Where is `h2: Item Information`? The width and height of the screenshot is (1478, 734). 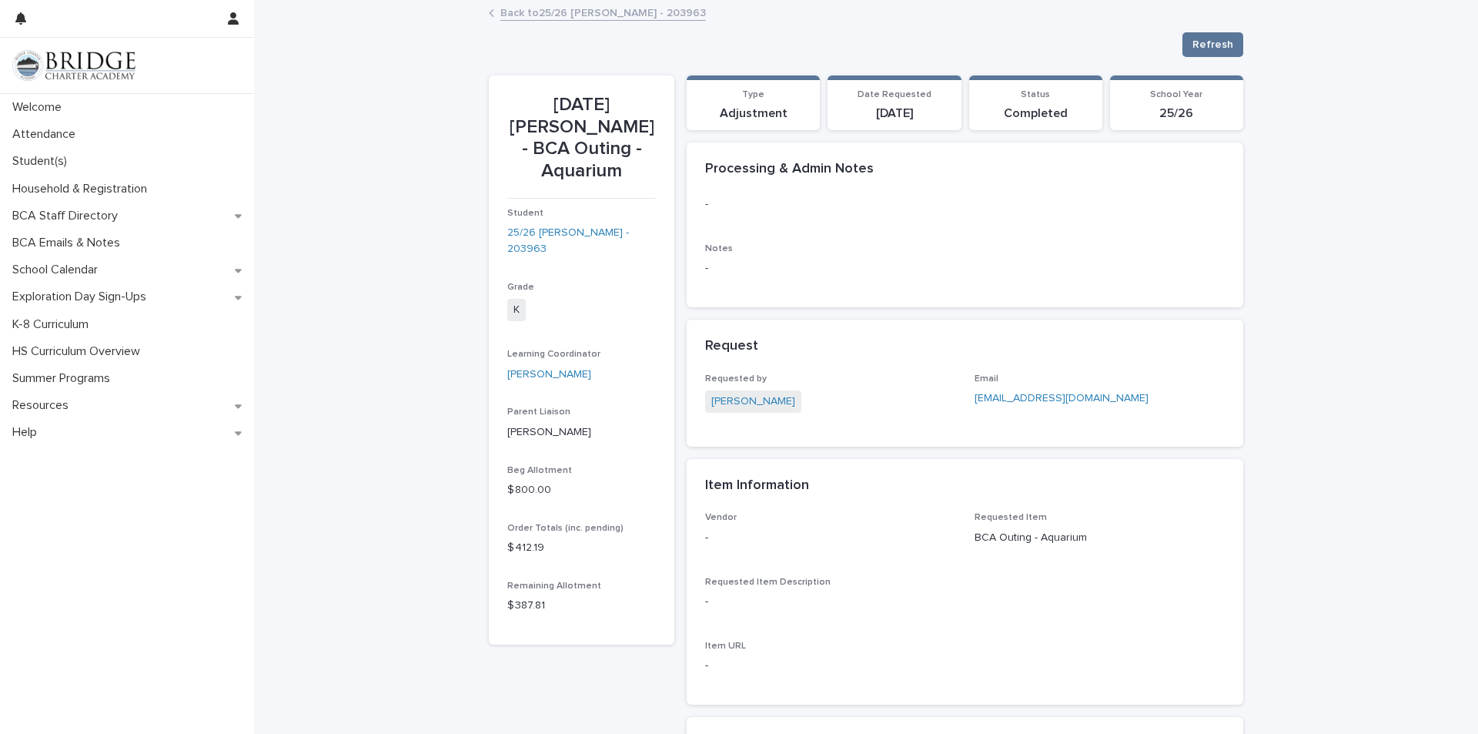 h2: Item Information is located at coordinates (757, 486).